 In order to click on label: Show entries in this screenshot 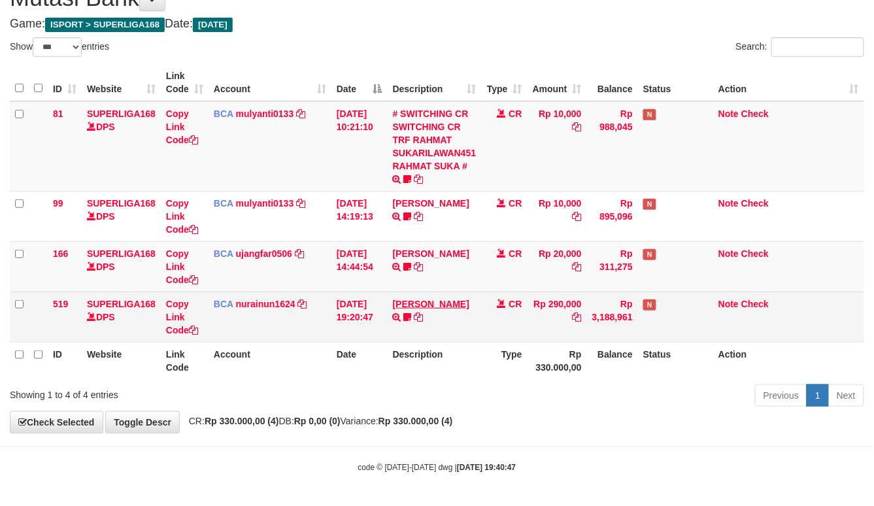, I will do `click(59, 47)`.